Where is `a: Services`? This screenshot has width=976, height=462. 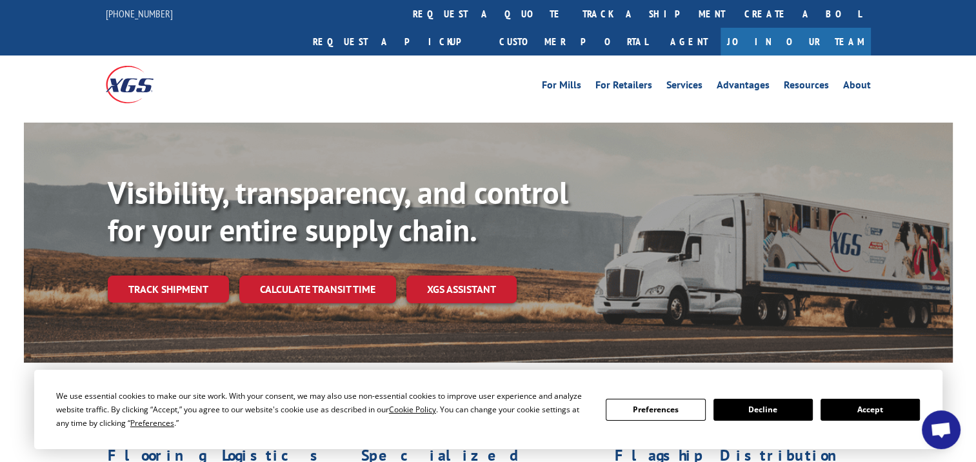
a: Services is located at coordinates (684, 87).